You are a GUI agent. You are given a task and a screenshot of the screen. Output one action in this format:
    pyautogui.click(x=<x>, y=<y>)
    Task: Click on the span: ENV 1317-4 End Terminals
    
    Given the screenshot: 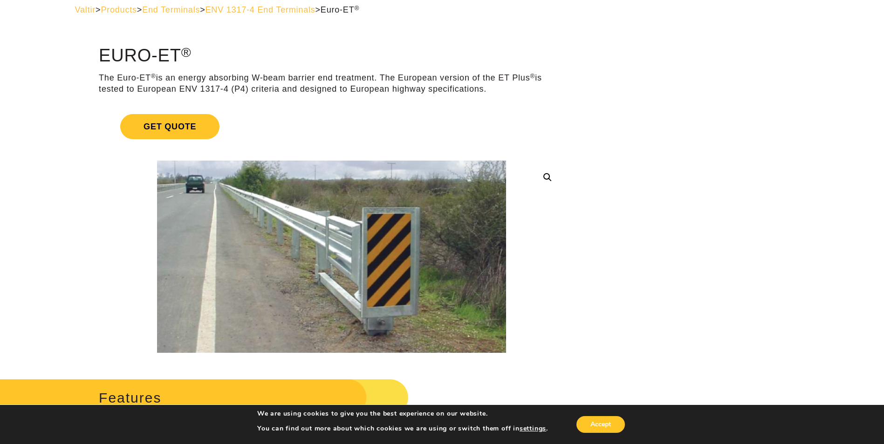 What is the action you would take?
    pyautogui.click(x=260, y=10)
    